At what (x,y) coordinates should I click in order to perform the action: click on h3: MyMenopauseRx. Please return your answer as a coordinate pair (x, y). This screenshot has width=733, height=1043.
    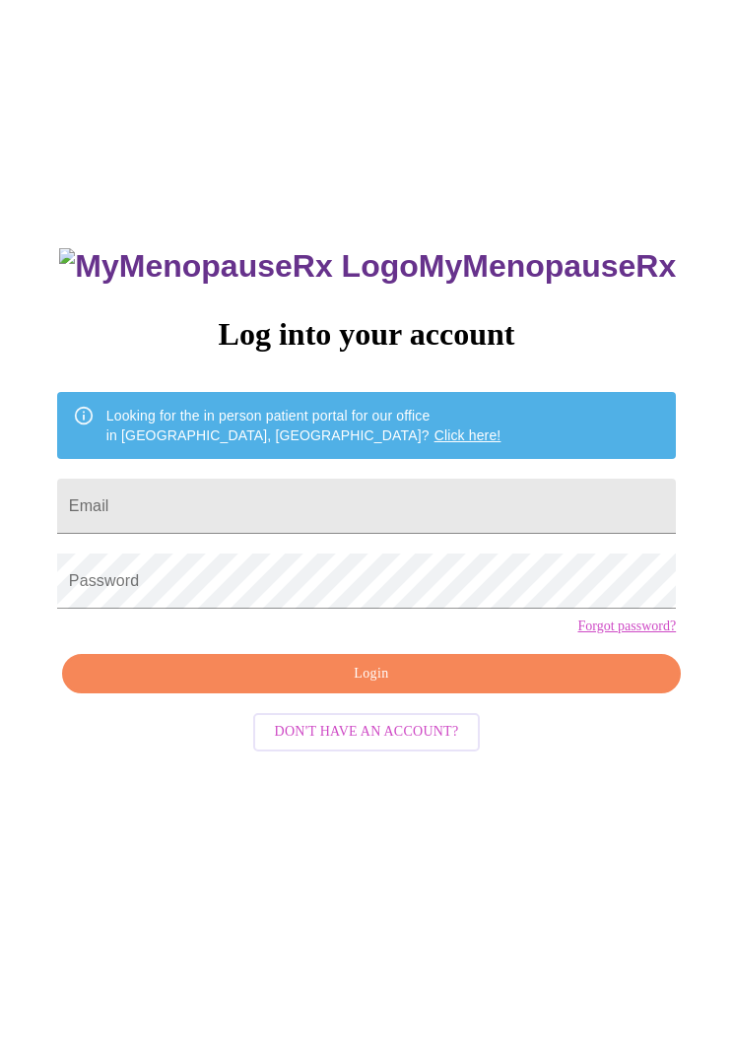
    Looking at the image, I should click on (367, 266).